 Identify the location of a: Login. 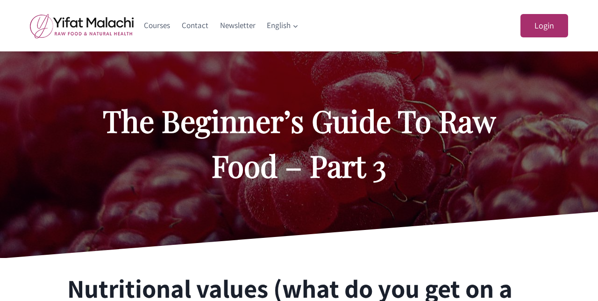
(545, 26).